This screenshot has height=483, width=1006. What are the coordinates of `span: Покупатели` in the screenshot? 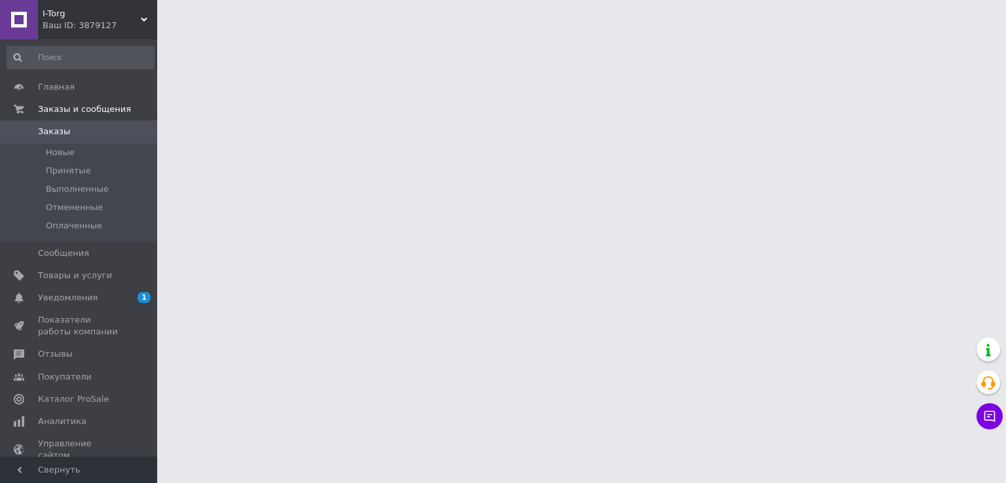 It's located at (65, 377).